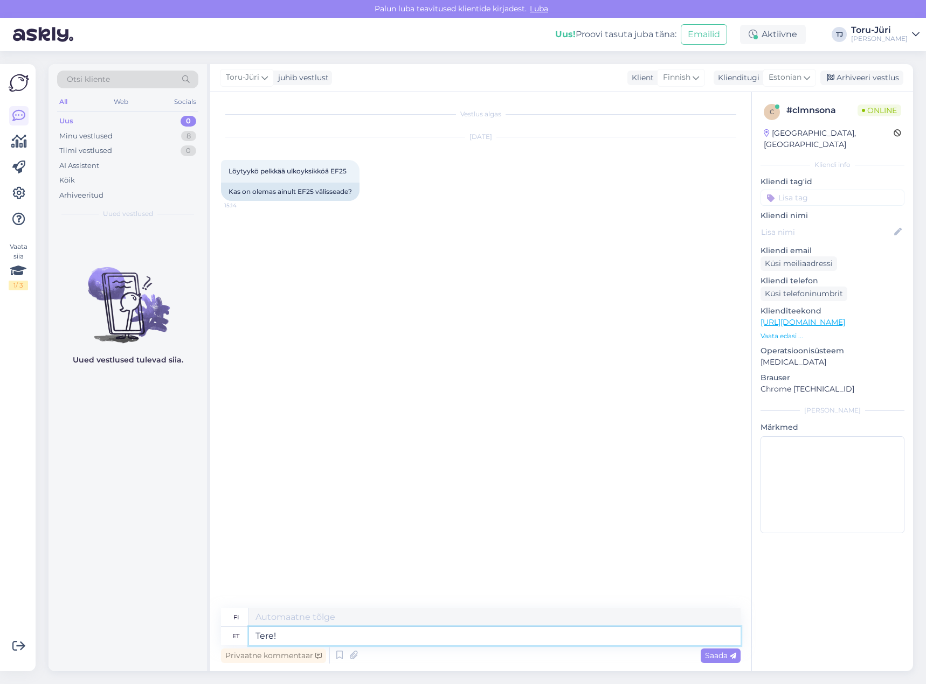  What do you see at coordinates (79, 166) in the screenshot?
I see `div: AI Assistent` at bounding box center [79, 166].